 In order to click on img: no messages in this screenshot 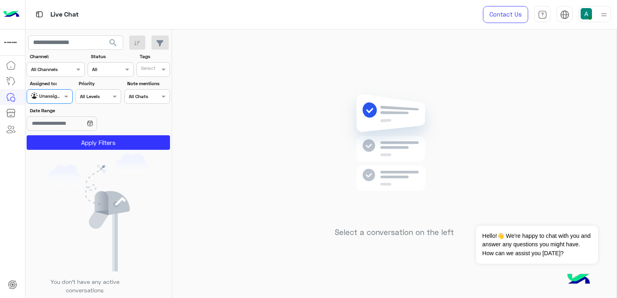, I will do `click(394, 155)`.